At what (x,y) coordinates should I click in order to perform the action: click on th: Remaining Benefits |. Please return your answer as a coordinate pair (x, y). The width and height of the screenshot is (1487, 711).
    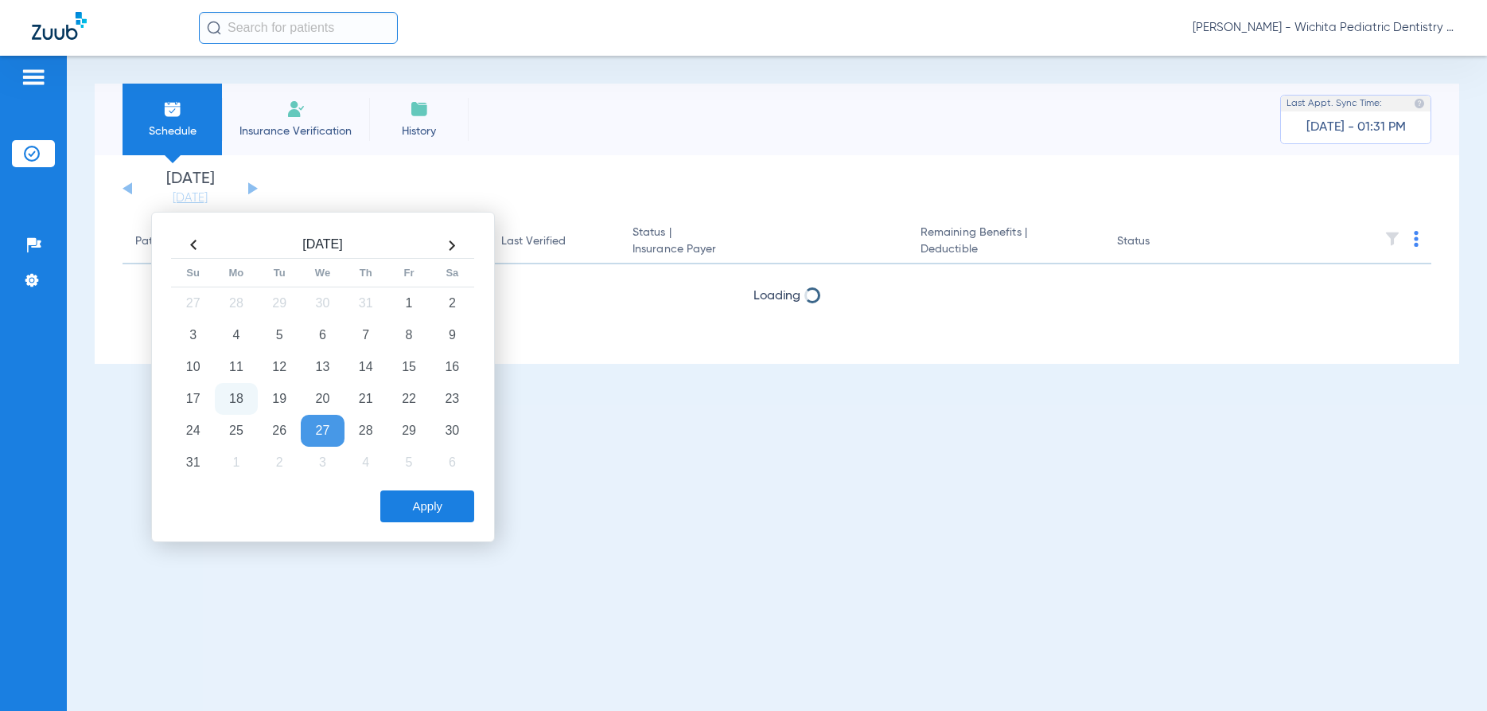
    Looking at the image, I should click on (1006, 242).